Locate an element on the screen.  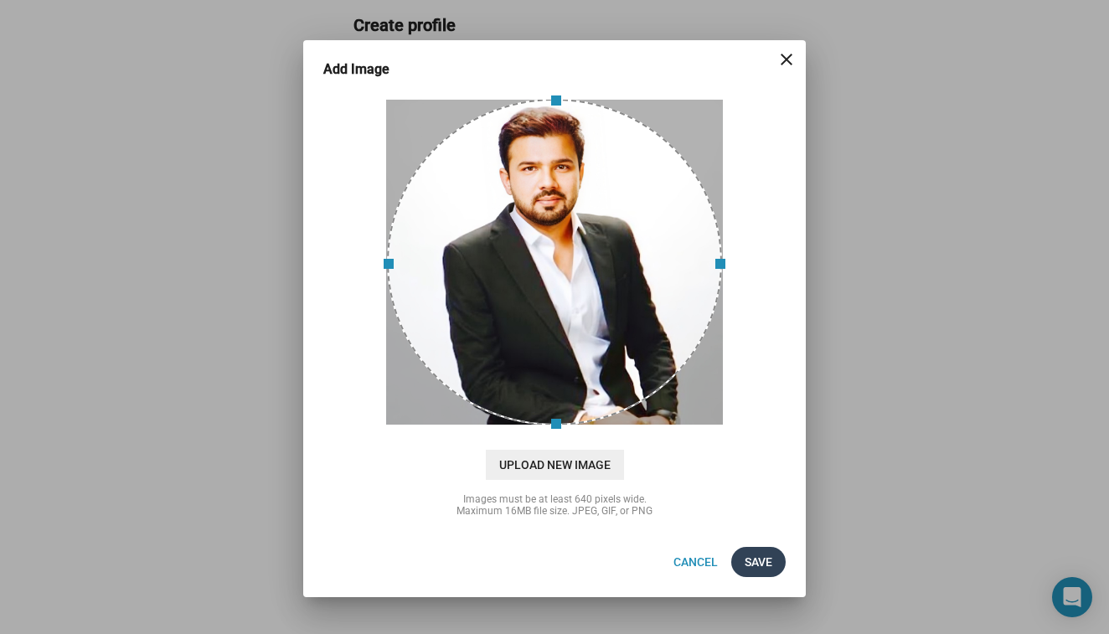
span: Upload New Image is located at coordinates (554, 465).